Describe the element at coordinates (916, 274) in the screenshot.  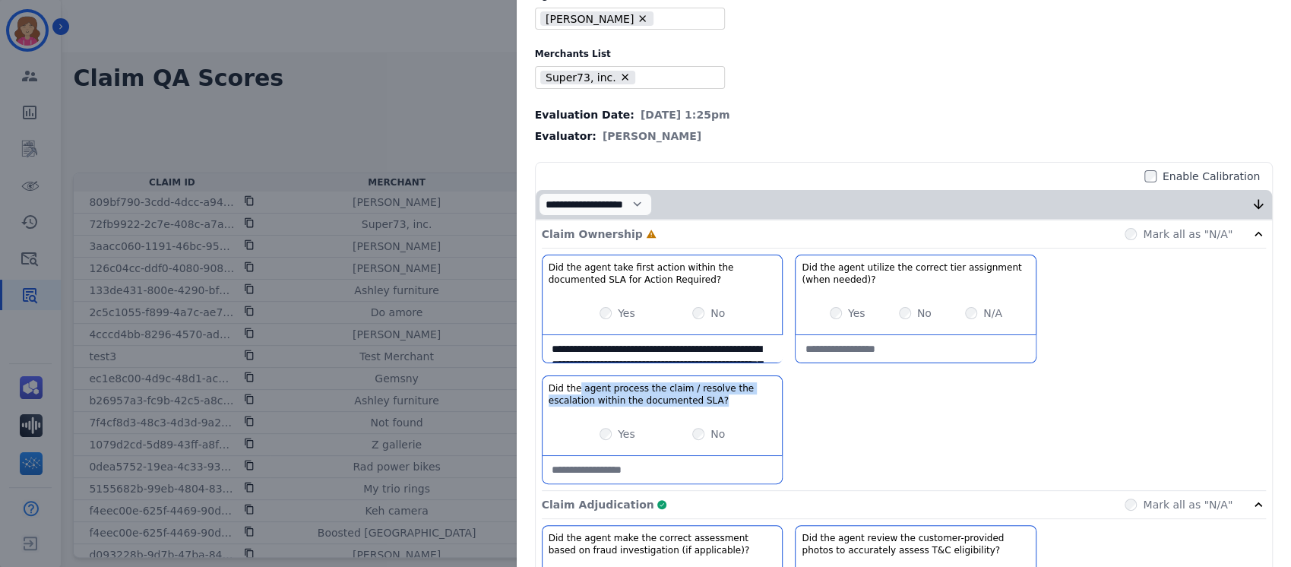
I see `h3: Did the agent utilize the correct tier assignment (when needed)?` at that location.